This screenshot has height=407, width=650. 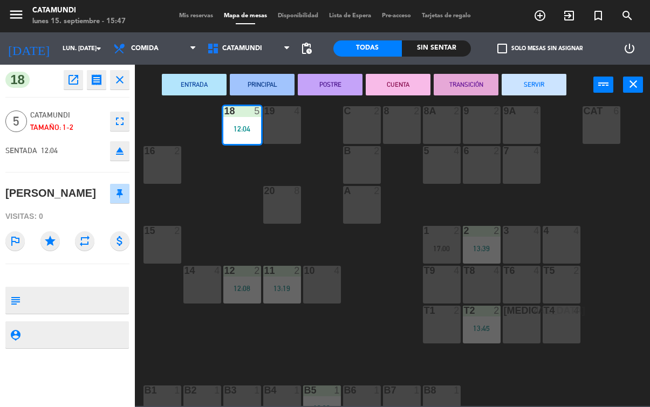 I want to click on span: Disponibilidad, so click(x=298, y=16).